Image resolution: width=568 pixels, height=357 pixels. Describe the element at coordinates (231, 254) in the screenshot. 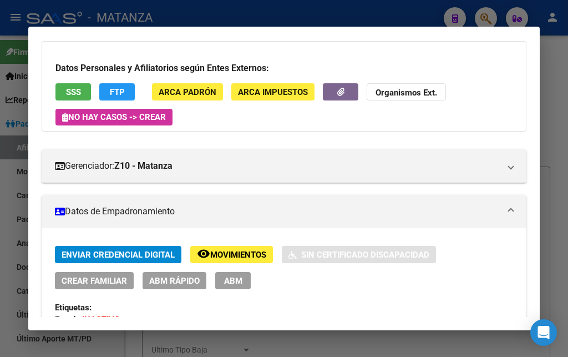

I see `button: Movimientos` at that location.